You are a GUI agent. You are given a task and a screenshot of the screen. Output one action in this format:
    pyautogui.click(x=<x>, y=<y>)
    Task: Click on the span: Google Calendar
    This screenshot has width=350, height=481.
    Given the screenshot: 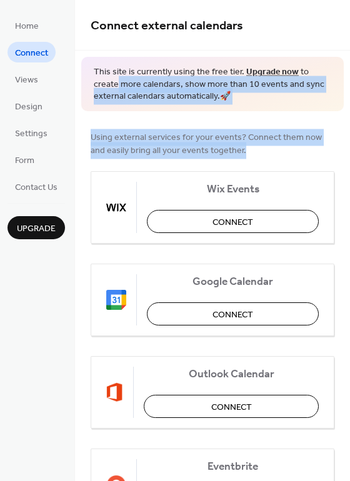 What is the action you would take?
    pyautogui.click(x=232, y=281)
    